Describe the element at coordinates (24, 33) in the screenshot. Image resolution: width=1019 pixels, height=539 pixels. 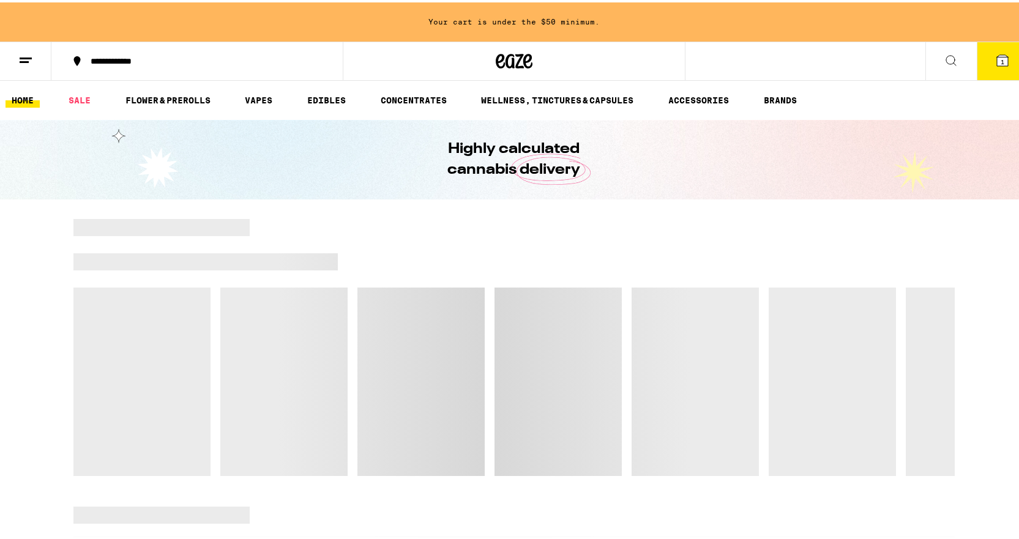
I see `img: smile_yellow.png` at that location.